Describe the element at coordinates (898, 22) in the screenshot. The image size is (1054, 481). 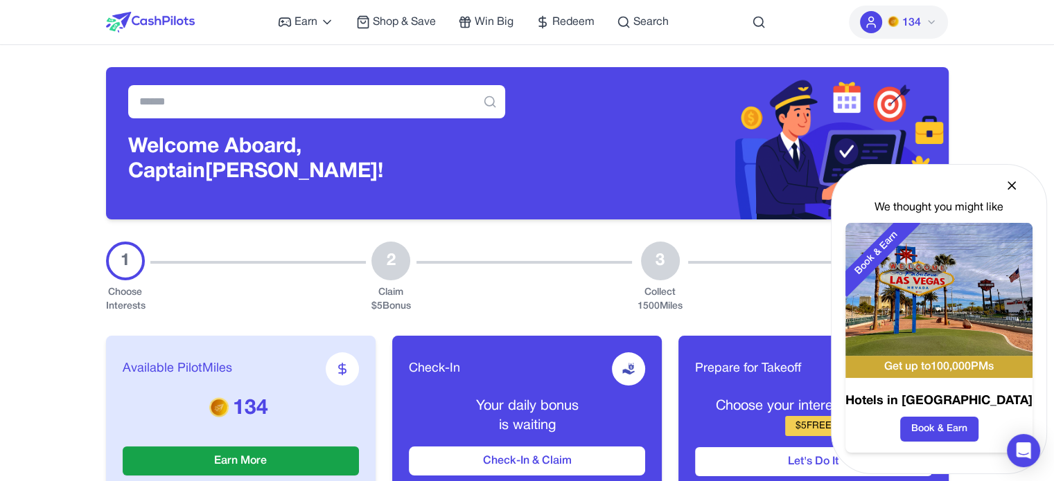
I see `button: PMs134` at that location.